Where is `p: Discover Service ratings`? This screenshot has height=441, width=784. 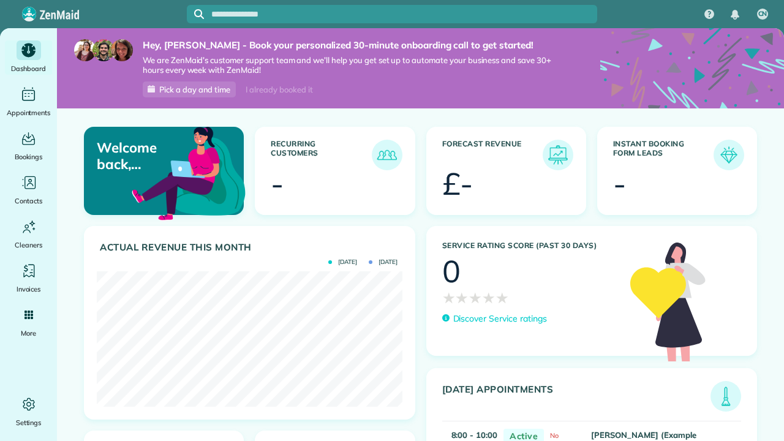 p: Discover Service ratings is located at coordinates (500, 319).